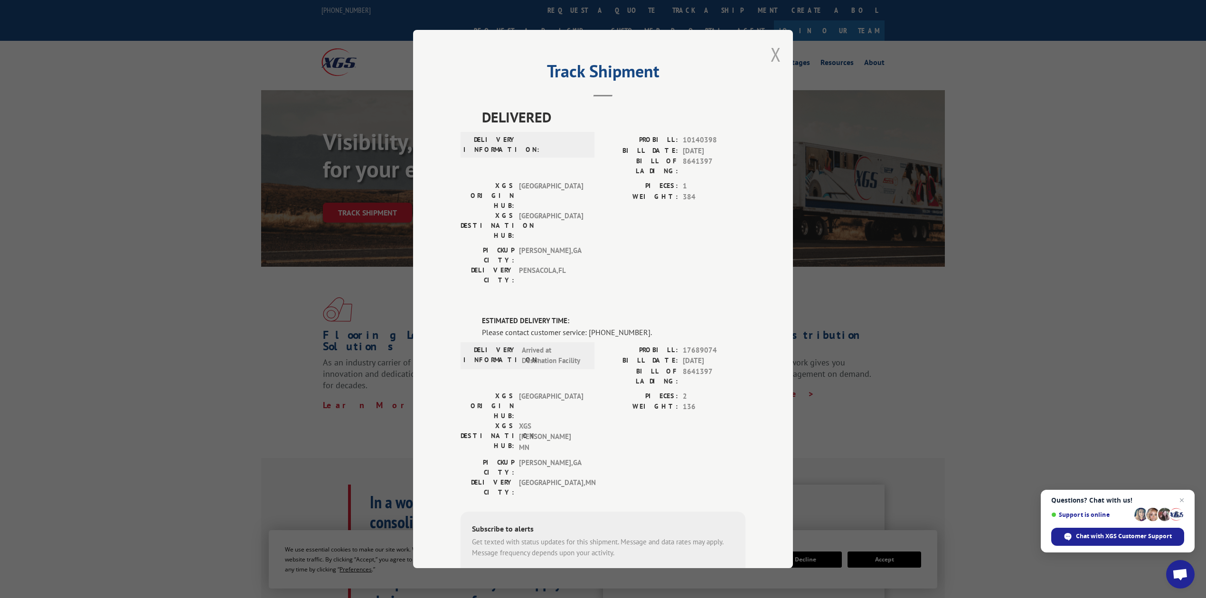  I want to click on span: Chat with XGS Customer Support, so click(1124, 536).